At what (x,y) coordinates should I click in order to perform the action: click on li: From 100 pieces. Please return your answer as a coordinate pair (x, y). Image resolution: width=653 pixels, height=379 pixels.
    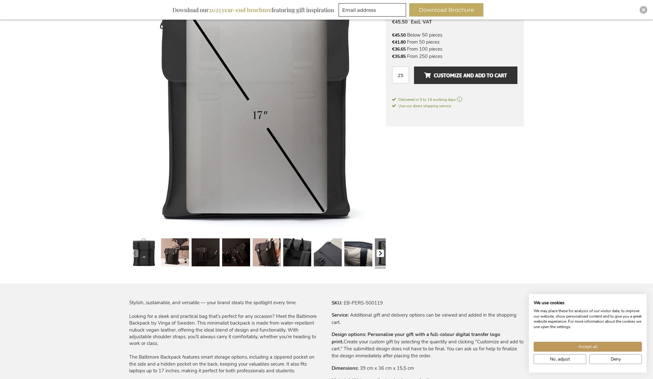
    Looking at the image, I should click on (455, 49).